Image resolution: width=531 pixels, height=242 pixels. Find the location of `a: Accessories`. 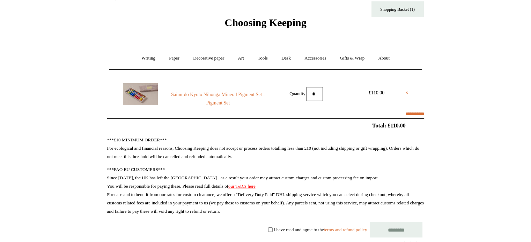

a: Accessories is located at coordinates (315, 58).